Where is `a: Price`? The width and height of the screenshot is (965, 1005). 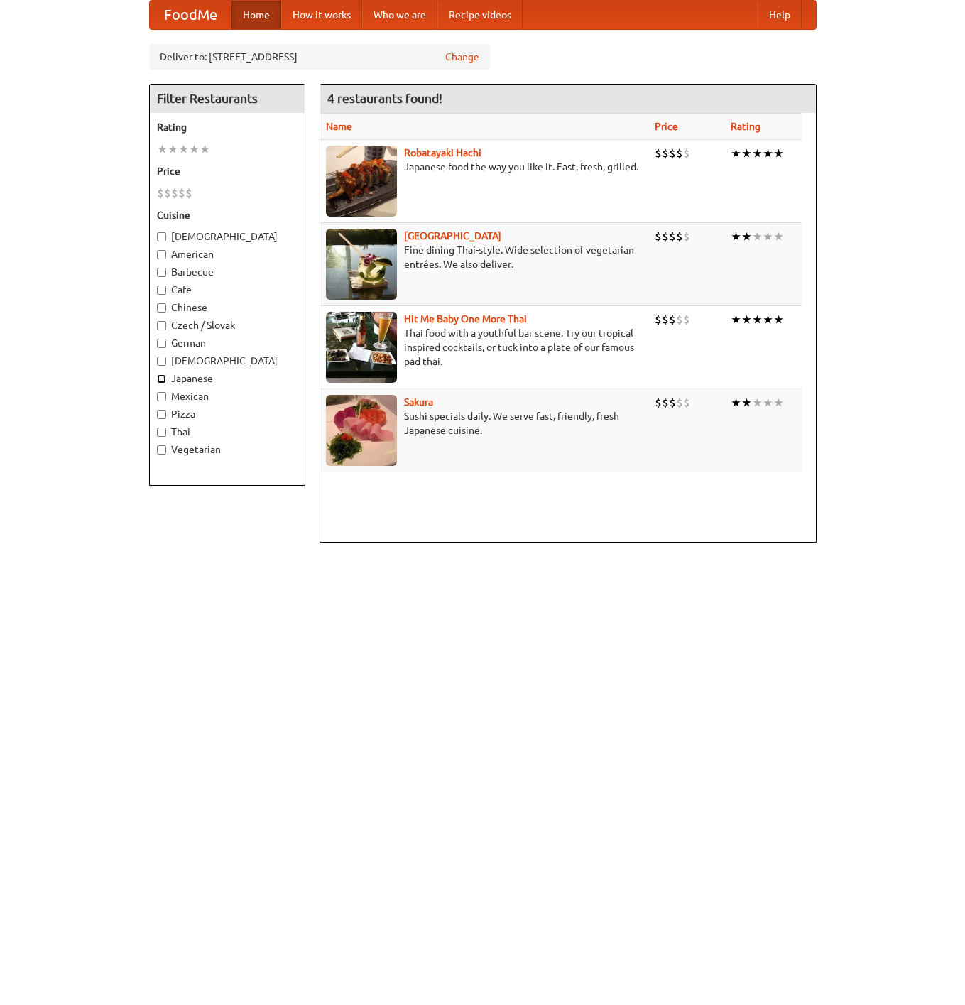
a: Price is located at coordinates (666, 126).